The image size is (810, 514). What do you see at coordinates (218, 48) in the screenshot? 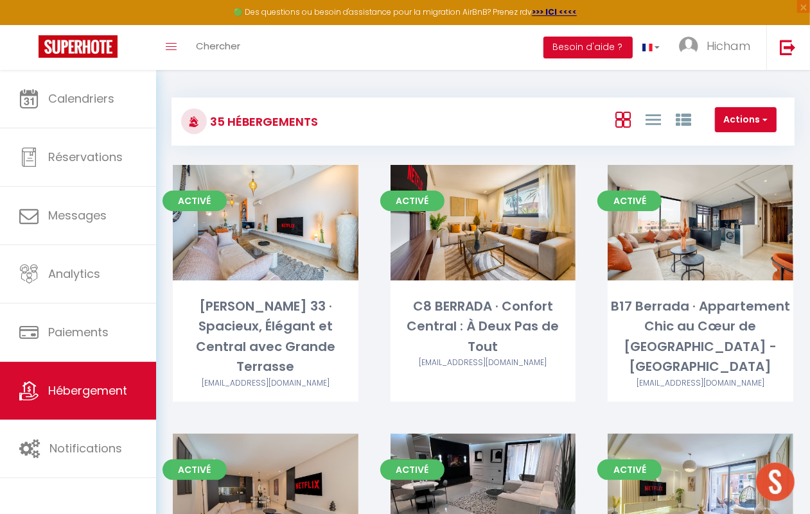
I see `a: Chercher` at bounding box center [218, 48].